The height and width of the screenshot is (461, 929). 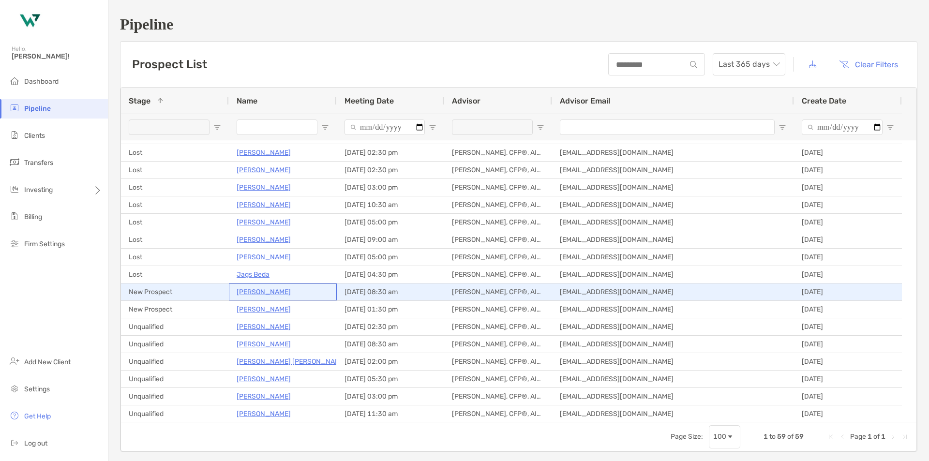 I want to click on span: Pipeline, so click(x=37, y=108).